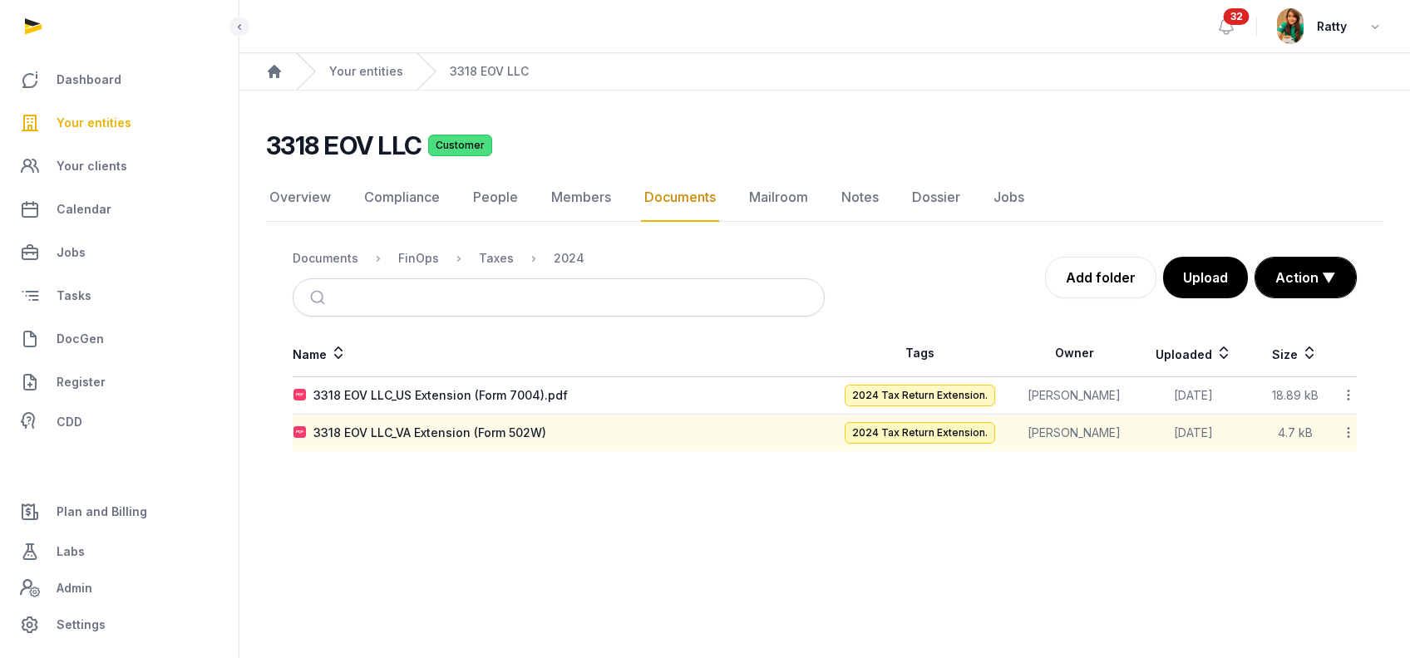  What do you see at coordinates (89, 80) in the screenshot?
I see `span: Dashboard` at bounding box center [89, 80].